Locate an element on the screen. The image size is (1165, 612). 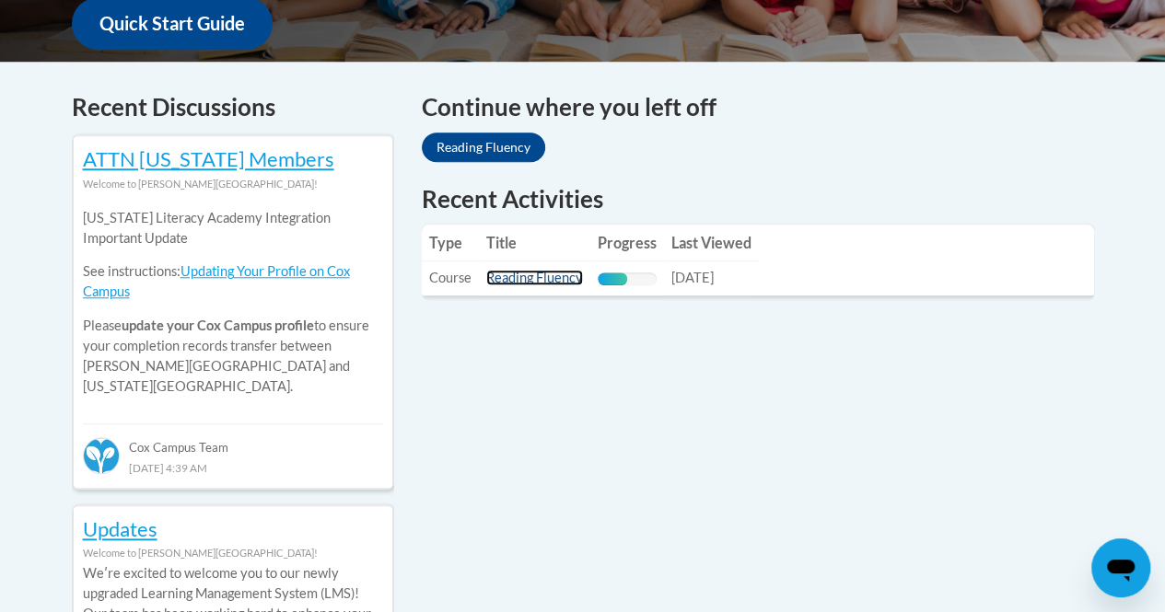
div: Cox Campus Team is located at coordinates (233, 440).